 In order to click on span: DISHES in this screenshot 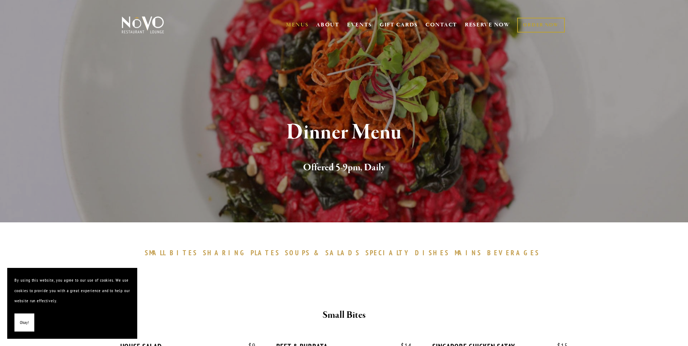, I will do `click(432, 252)`.